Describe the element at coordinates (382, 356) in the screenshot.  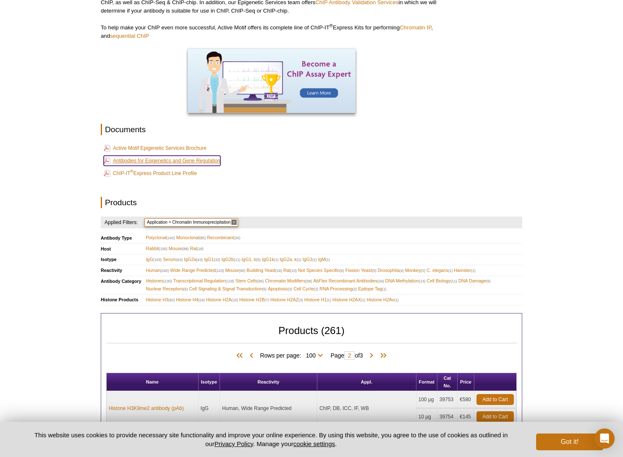
I see `span: Last Page` at that location.